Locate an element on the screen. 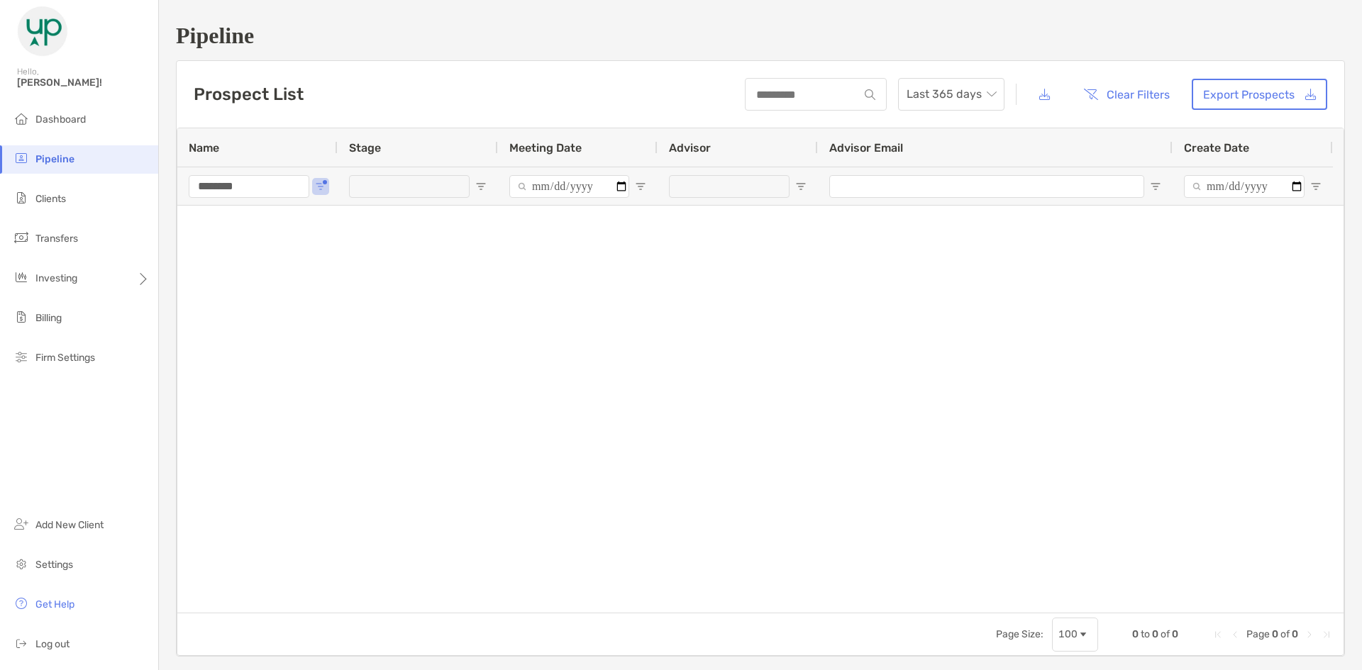 Image resolution: width=1362 pixels, height=670 pixels. span: Log out is located at coordinates (52, 644).